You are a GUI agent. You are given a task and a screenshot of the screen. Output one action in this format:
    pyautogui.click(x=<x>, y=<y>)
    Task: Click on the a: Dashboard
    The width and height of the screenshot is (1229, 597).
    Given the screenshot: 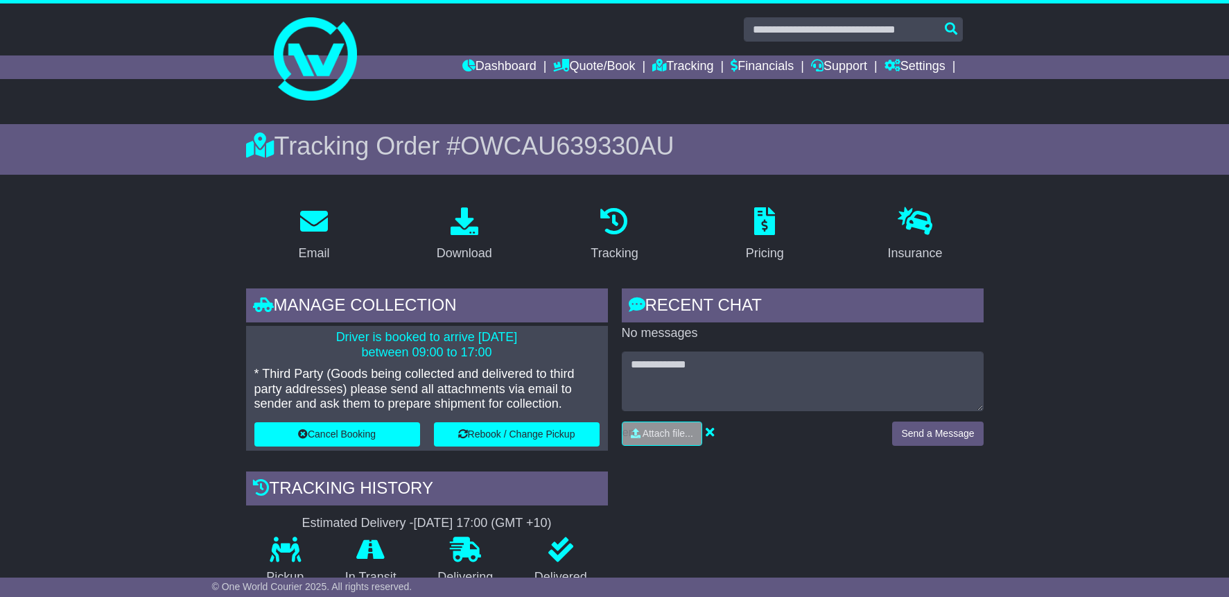 What is the action you would take?
    pyautogui.click(x=499, y=67)
    